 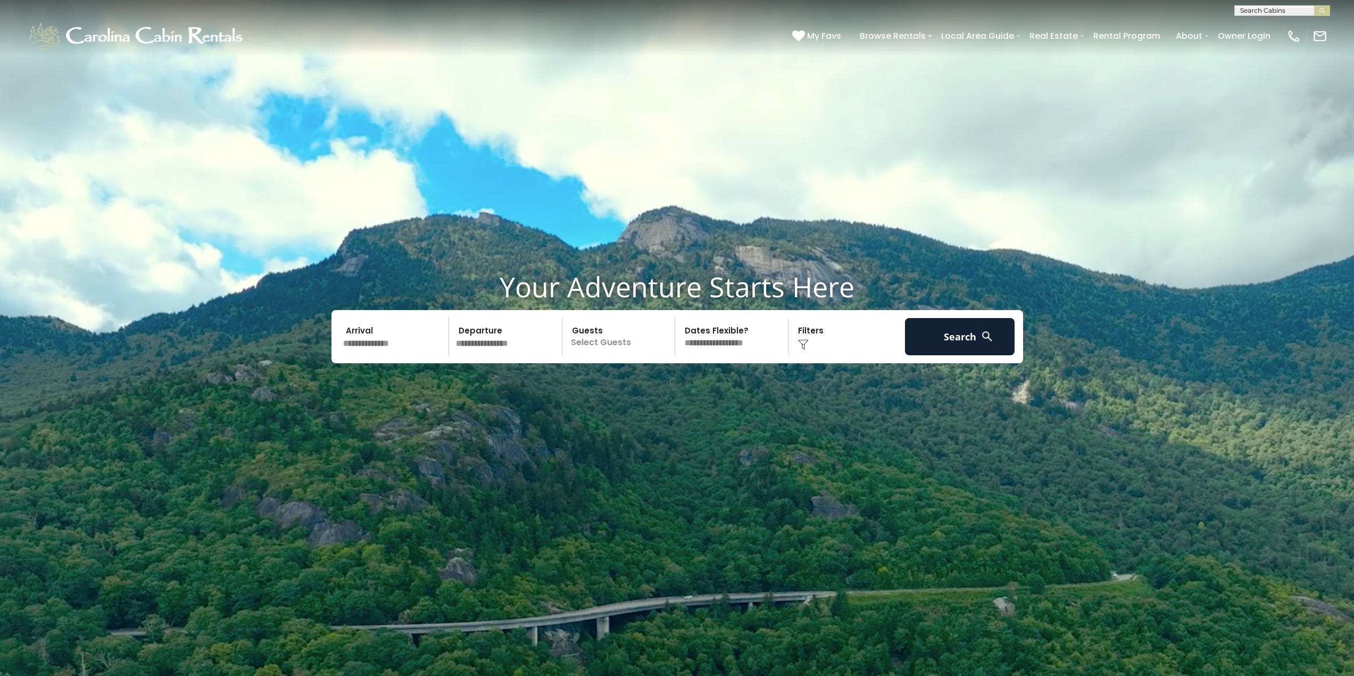 What do you see at coordinates (818, 36) in the screenshot?
I see `a: My Favs` at bounding box center [818, 36].